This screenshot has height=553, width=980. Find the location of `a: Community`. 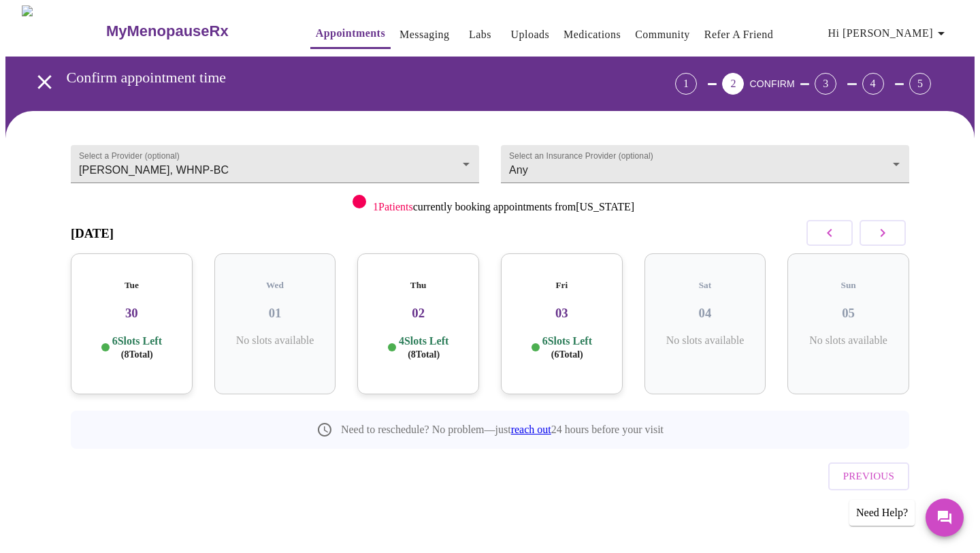

a: Community is located at coordinates (662, 35).